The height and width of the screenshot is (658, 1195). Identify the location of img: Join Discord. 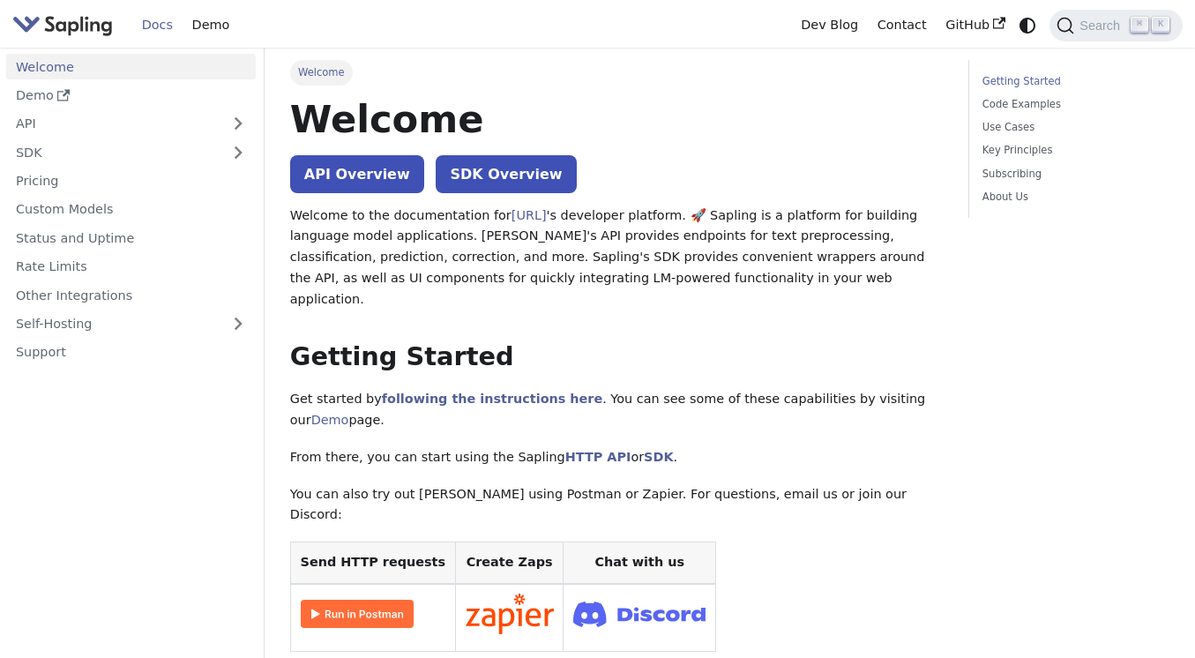
(639, 614).